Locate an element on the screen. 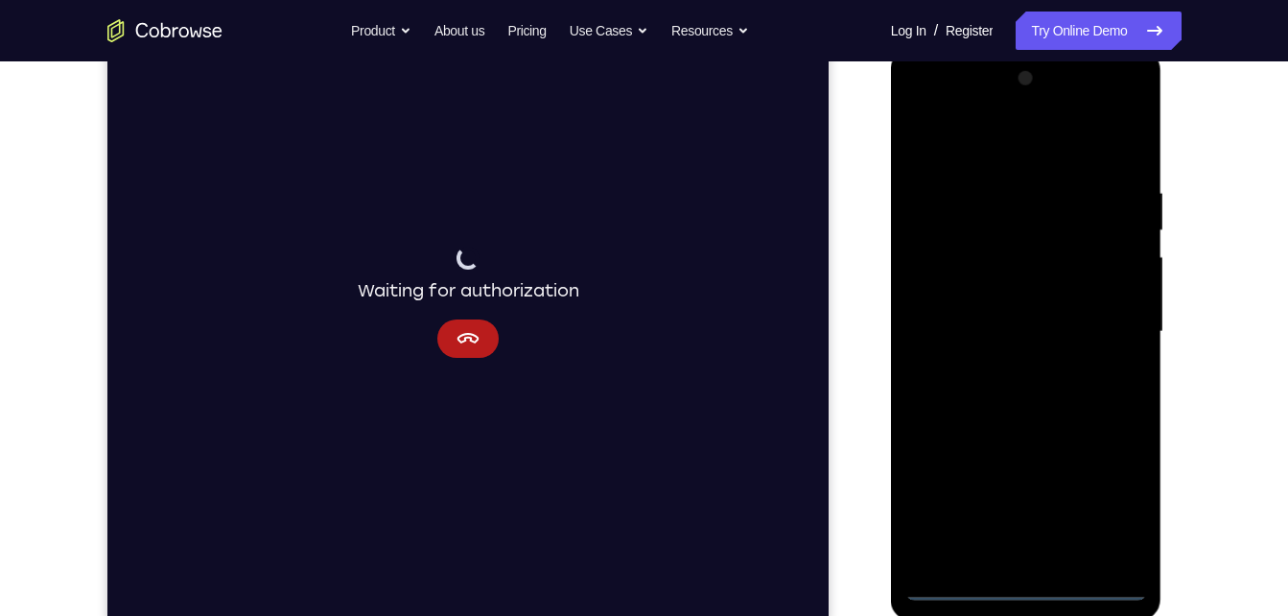  button: Resources is located at coordinates (710, 31).